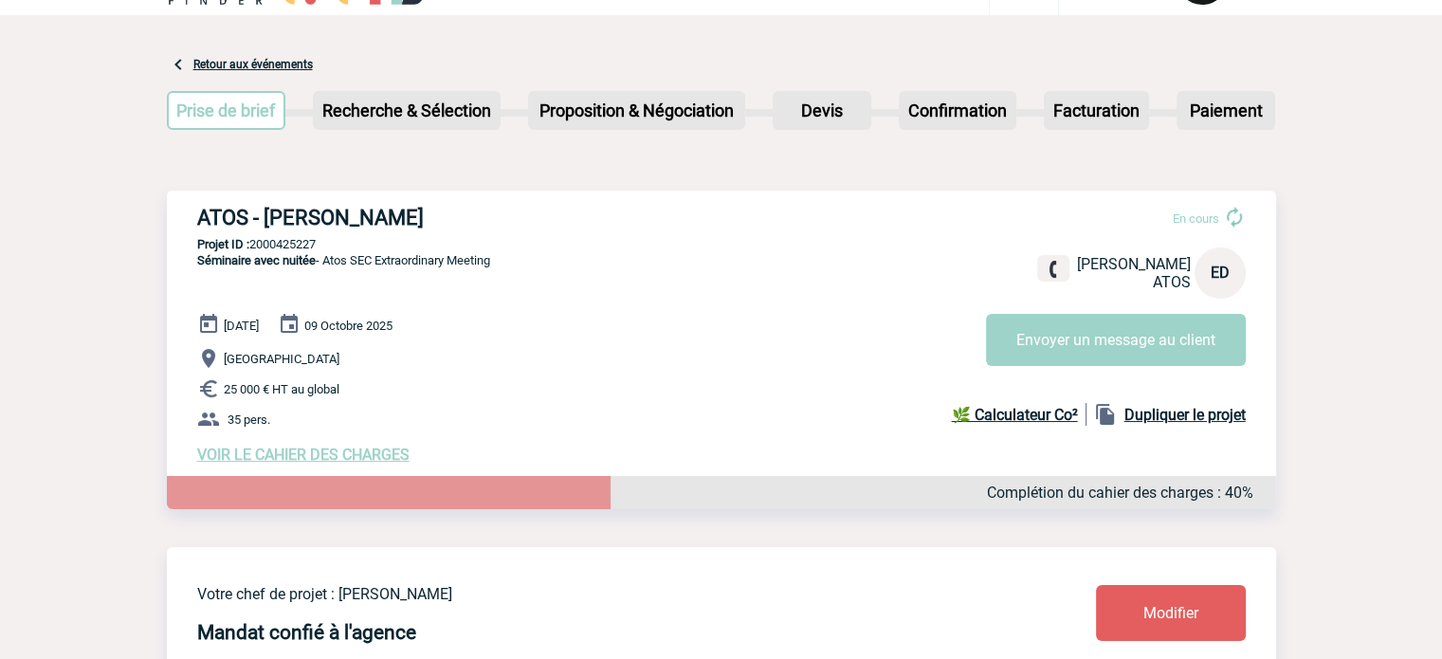 This screenshot has height=659, width=1442. Describe the element at coordinates (1171, 613) in the screenshot. I see `span: Modifier` at that location.